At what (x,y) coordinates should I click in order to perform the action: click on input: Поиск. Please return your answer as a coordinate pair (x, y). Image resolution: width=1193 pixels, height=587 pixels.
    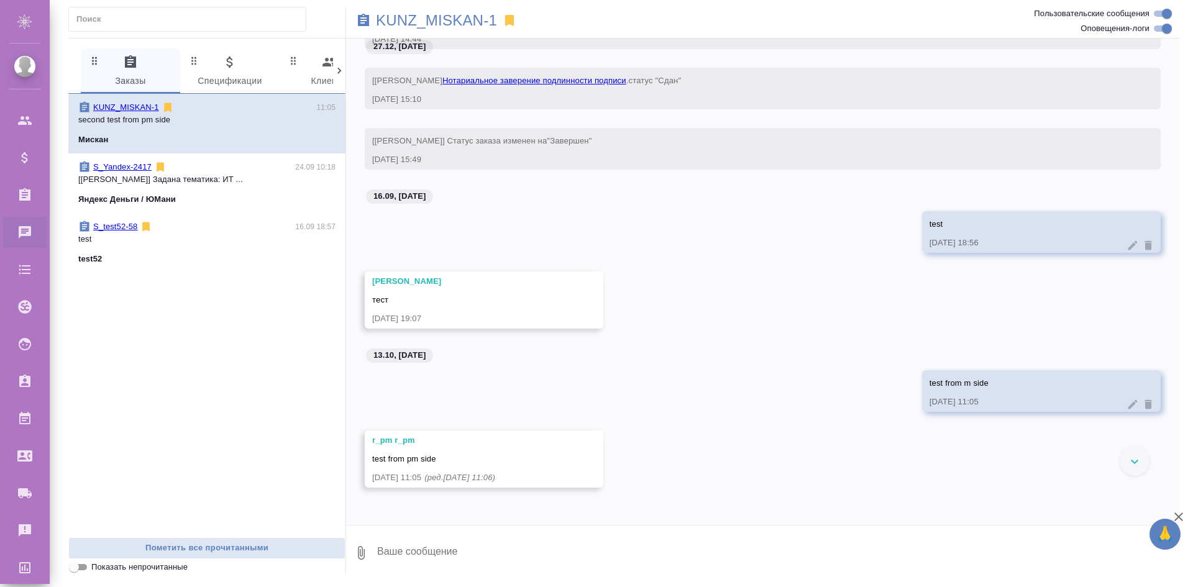
    Looking at the image, I should click on (191, 19).